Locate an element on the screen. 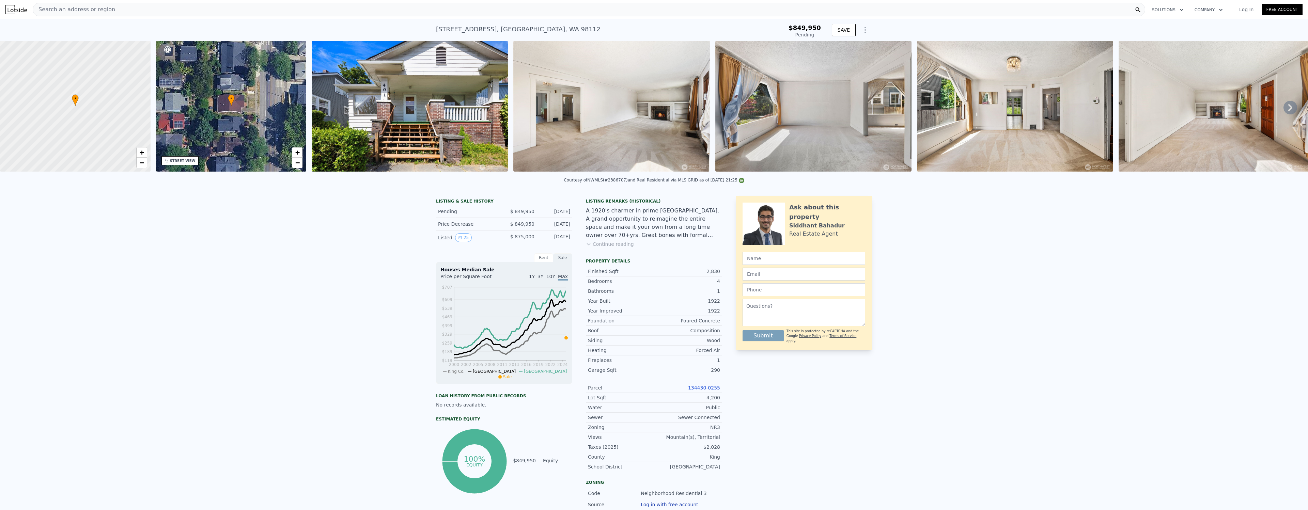 The height and width of the screenshot is (510, 1308). div: County is located at coordinates (621, 457).